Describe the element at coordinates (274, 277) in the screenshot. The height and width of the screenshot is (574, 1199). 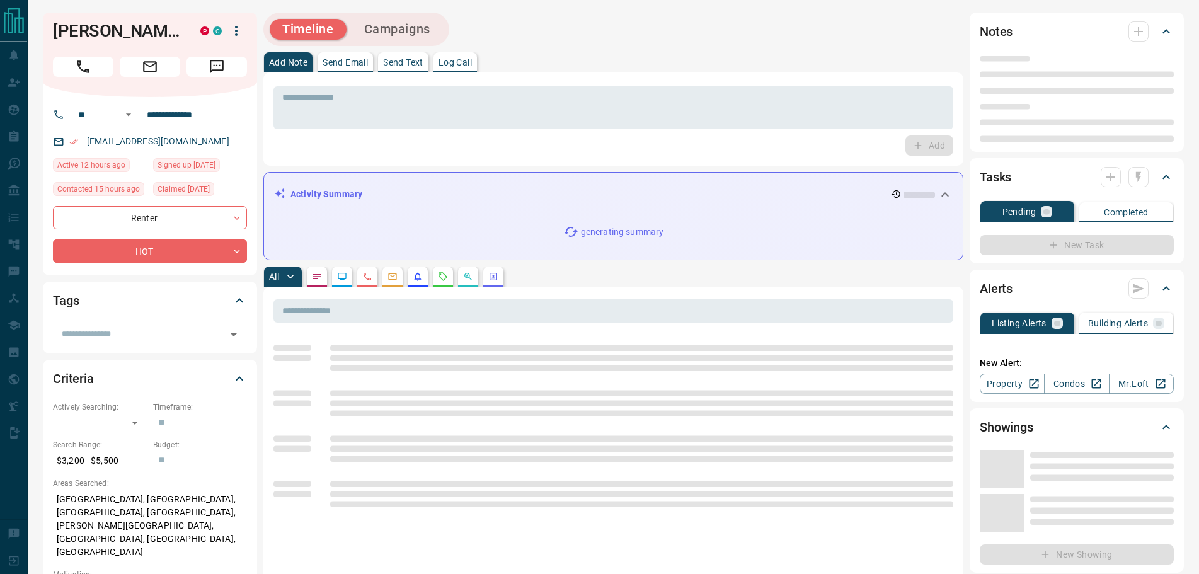
I see `p: All` at that location.